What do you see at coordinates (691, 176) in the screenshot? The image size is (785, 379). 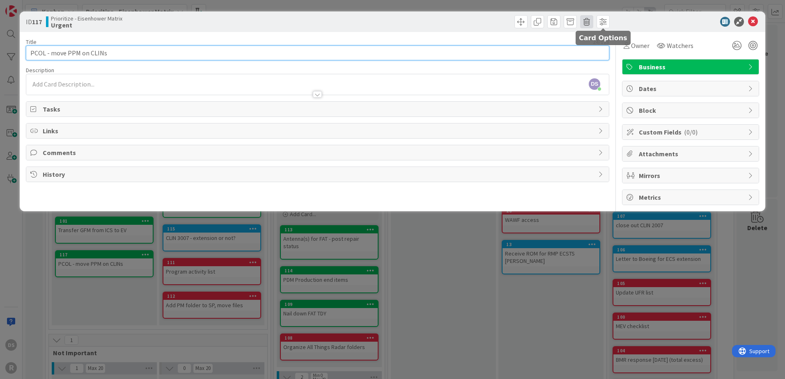 I see `span: Mirrors` at bounding box center [691, 176].